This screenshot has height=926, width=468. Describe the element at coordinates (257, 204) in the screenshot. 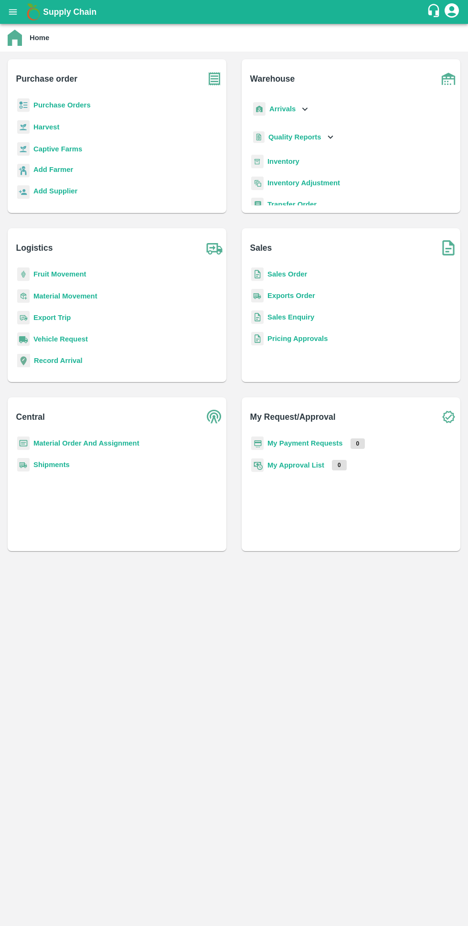

I see `img: whTransfer` at that location.